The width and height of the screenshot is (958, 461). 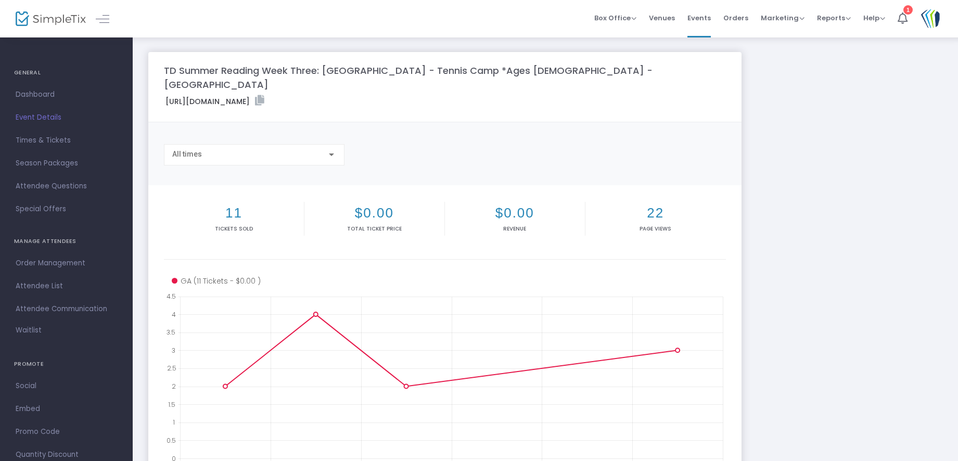 What do you see at coordinates (66, 242) in the screenshot?
I see `h4: MANAGE ATTENDEES` at bounding box center [66, 242].